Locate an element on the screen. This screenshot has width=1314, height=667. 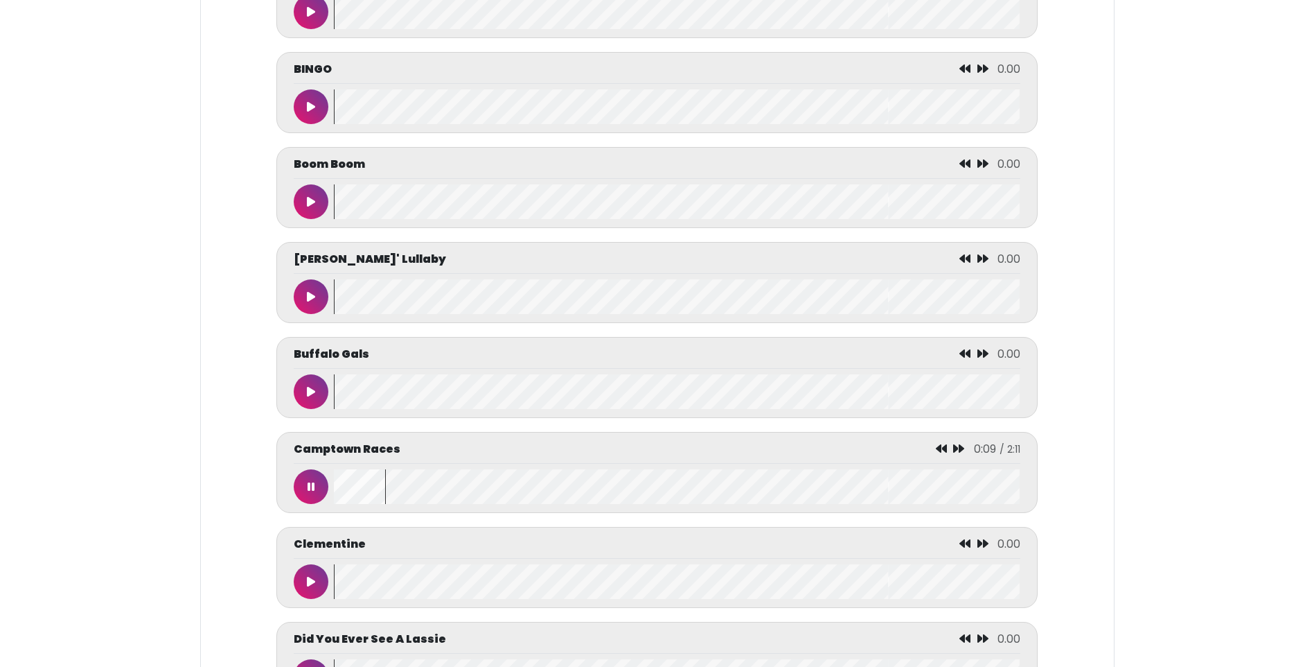
span: 0:09 is located at coordinates (985, 448).